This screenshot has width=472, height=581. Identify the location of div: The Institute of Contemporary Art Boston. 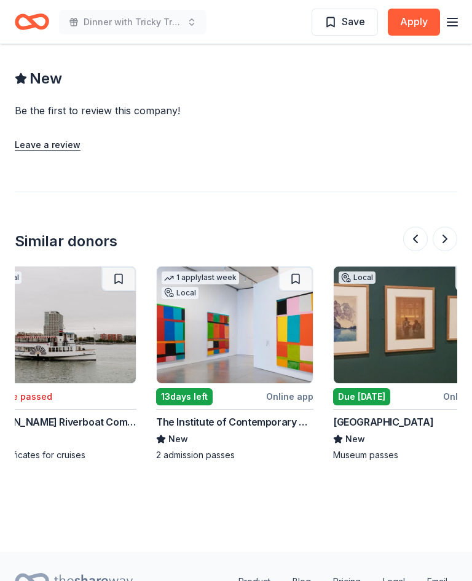
(235, 422).